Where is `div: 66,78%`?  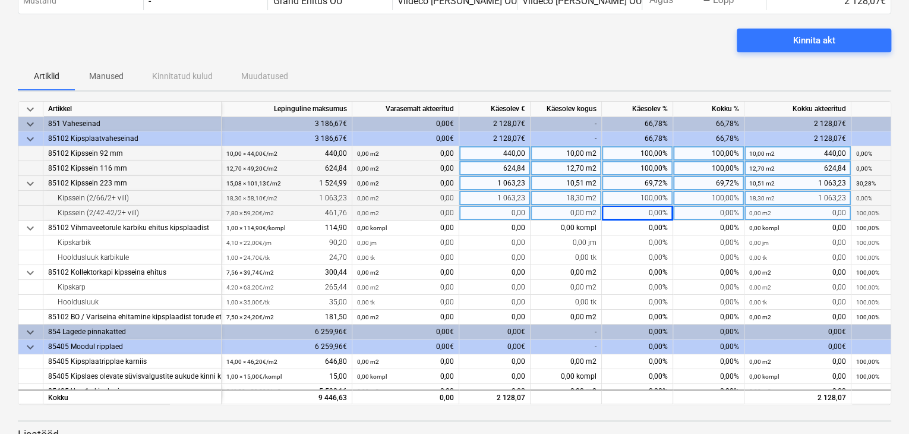 div: 66,78% is located at coordinates (637, 124).